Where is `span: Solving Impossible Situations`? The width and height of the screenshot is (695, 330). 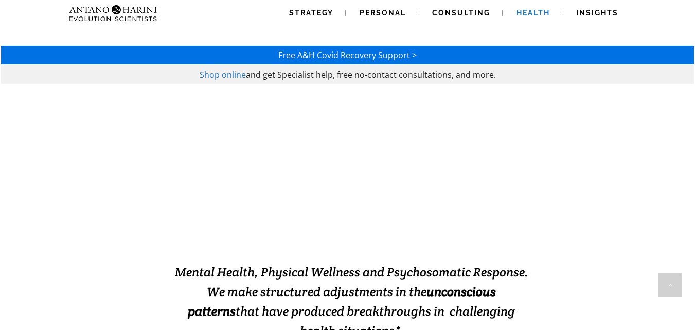
span: Solving Impossible Situations is located at coordinates (351, 215).